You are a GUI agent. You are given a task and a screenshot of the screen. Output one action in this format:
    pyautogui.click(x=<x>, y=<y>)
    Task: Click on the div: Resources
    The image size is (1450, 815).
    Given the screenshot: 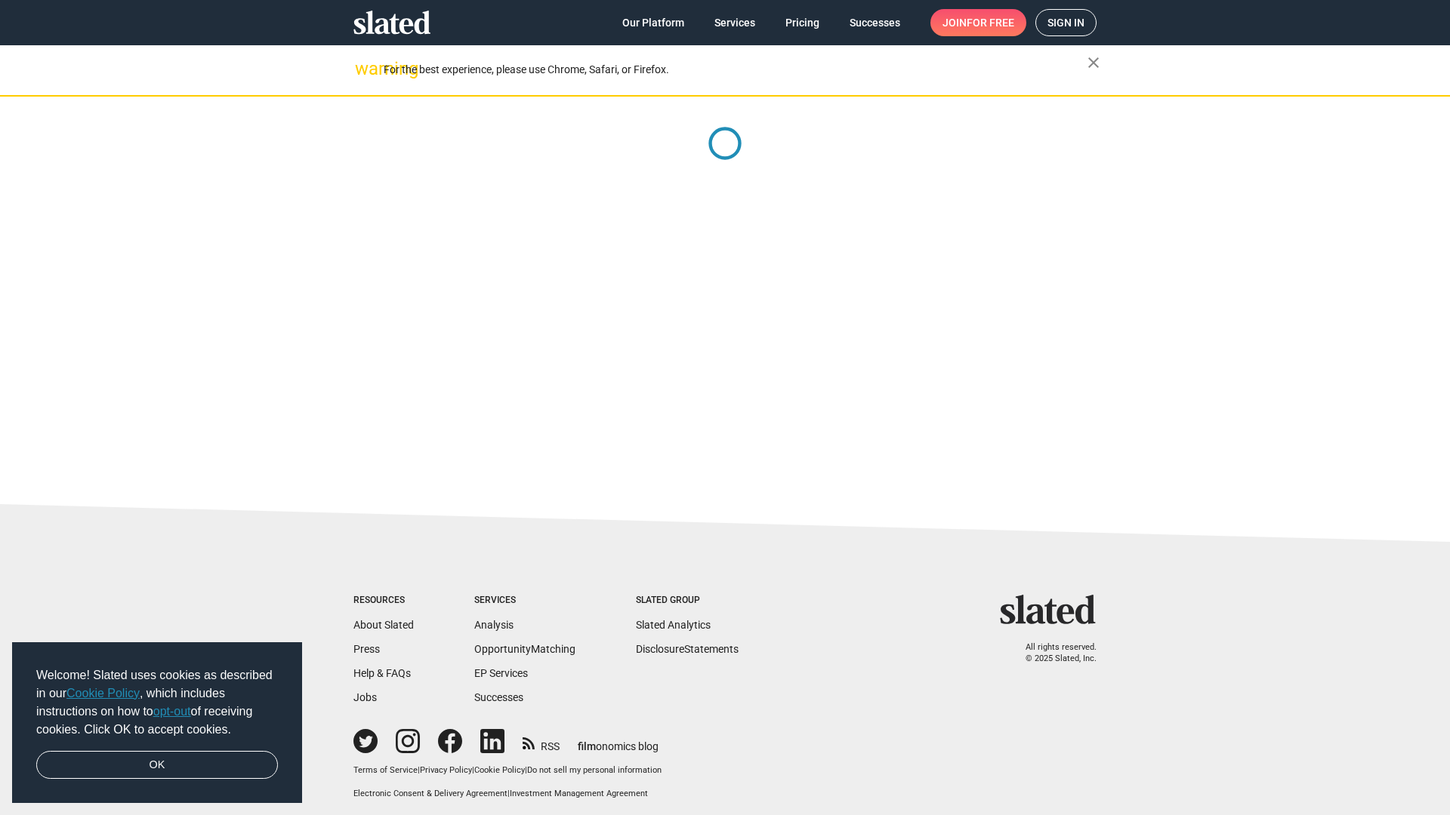 What is the action you would take?
    pyautogui.click(x=384, y=601)
    